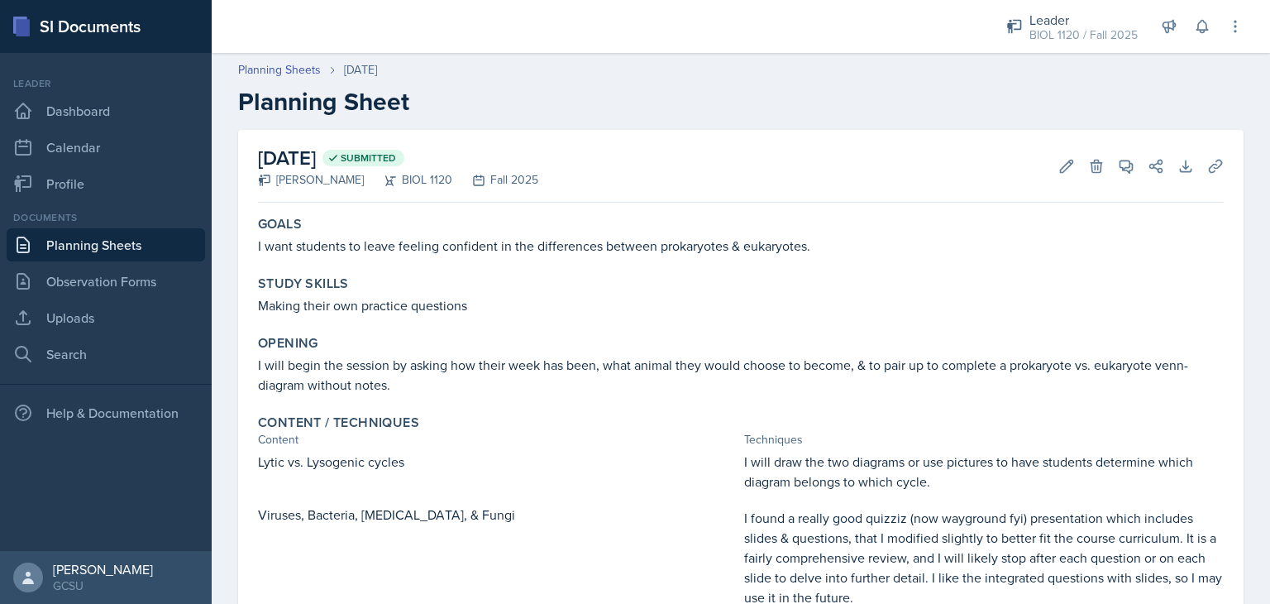 This screenshot has height=604, width=1270. Describe the element at coordinates (106, 184) in the screenshot. I see `a: Profile` at that location.